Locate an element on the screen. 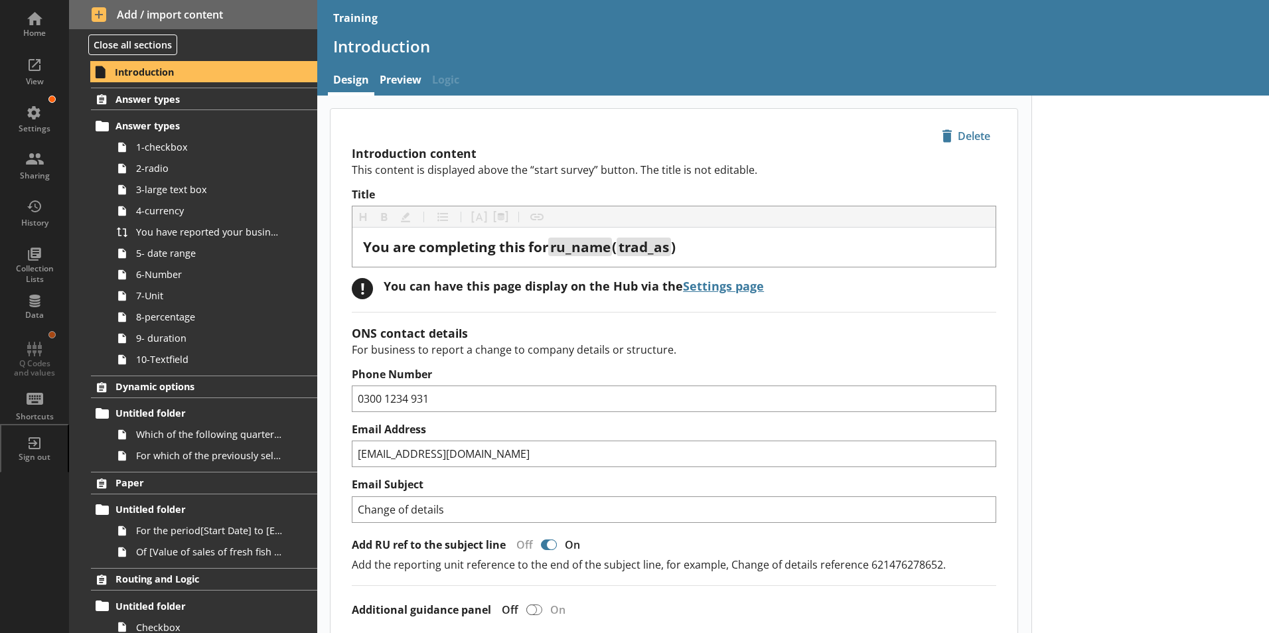 The width and height of the screenshot is (1269, 633). span: trad_as is located at coordinates (644, 247).